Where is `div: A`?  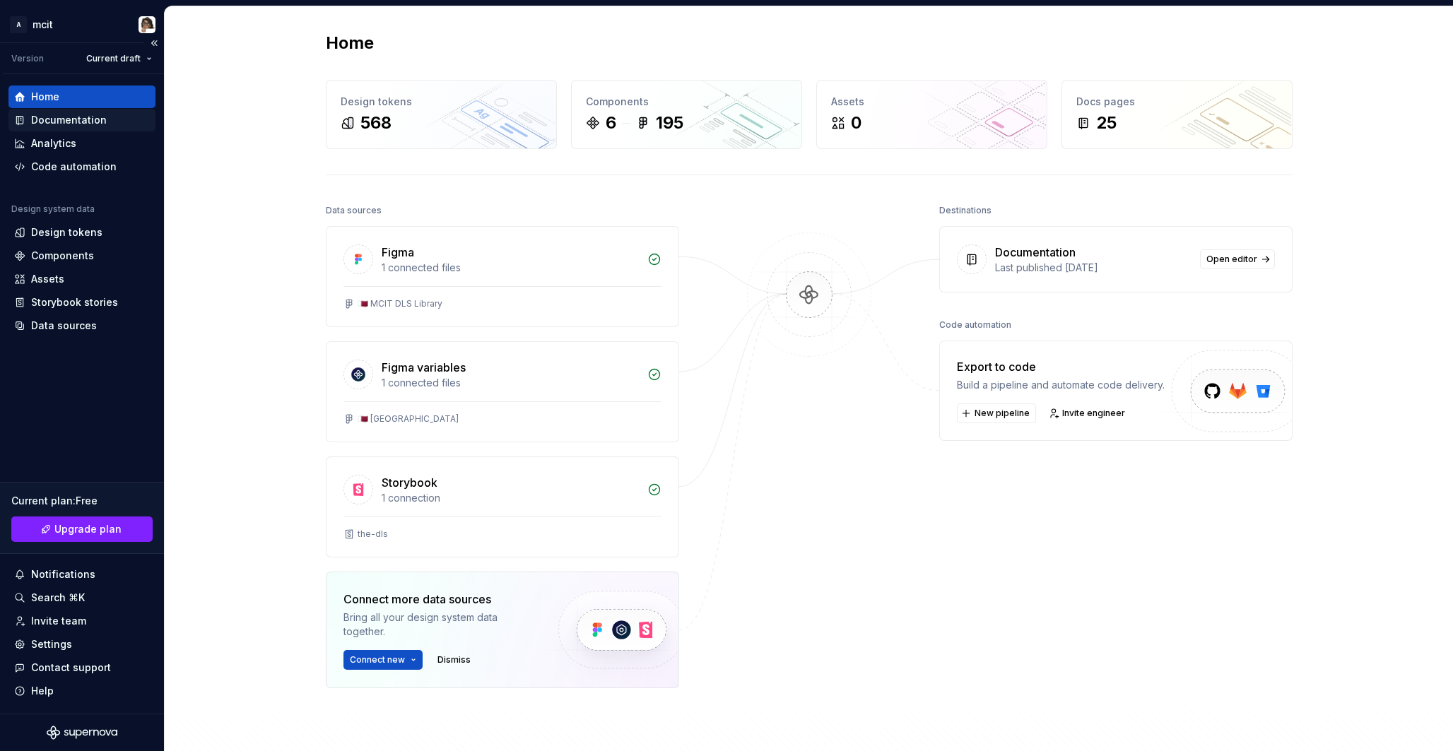
div: A is located at coordinates (18, 25).